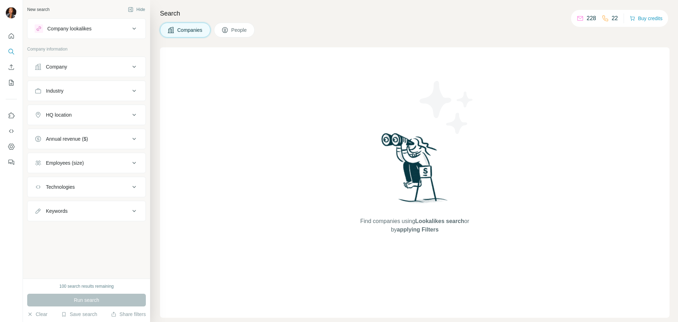 The image size is (678, 322). I want to click on button: Annual revenue ($), so click(86, 139).